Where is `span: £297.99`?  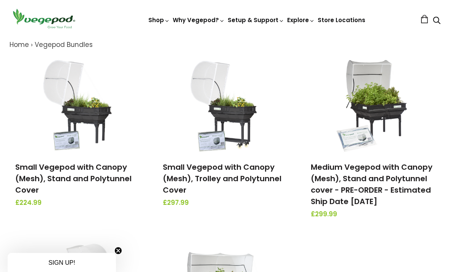
span: £297.99 is located at coordinates (224, 203).